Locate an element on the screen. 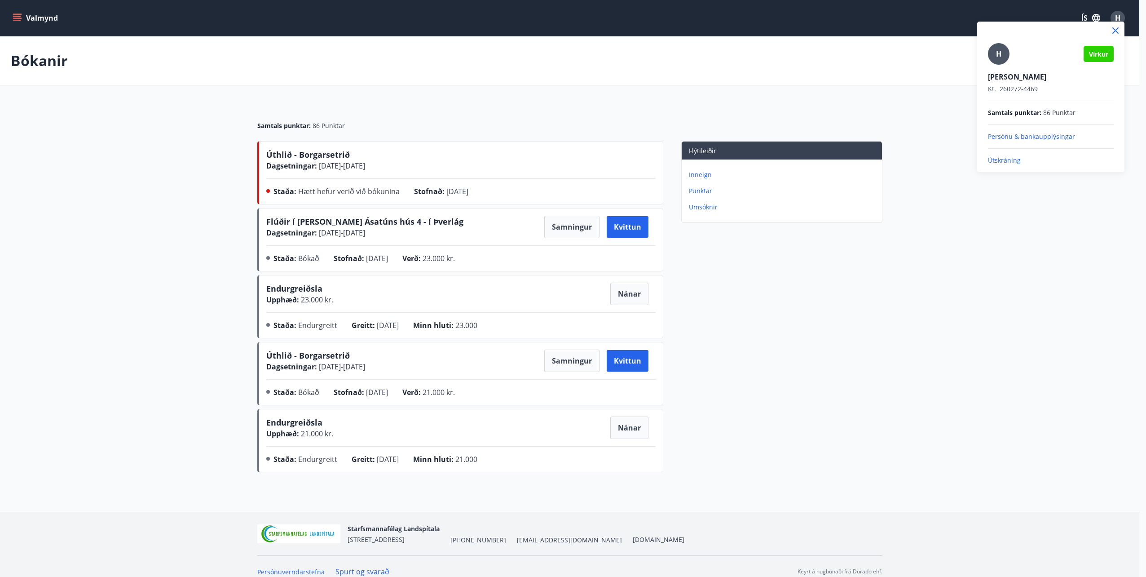 This screenshot has height=577, width=1146. span: Kt. is located at coordinates (992, 88).